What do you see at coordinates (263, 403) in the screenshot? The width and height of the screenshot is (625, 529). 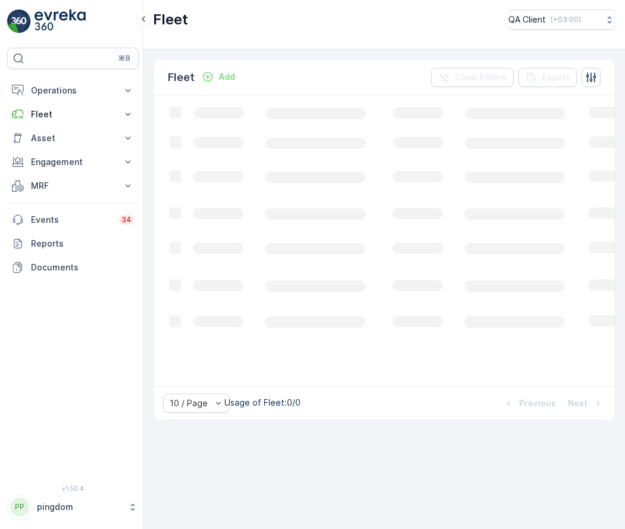 I see `p: Usage of Fleet : 0/0` at bounding box center [263, 403].